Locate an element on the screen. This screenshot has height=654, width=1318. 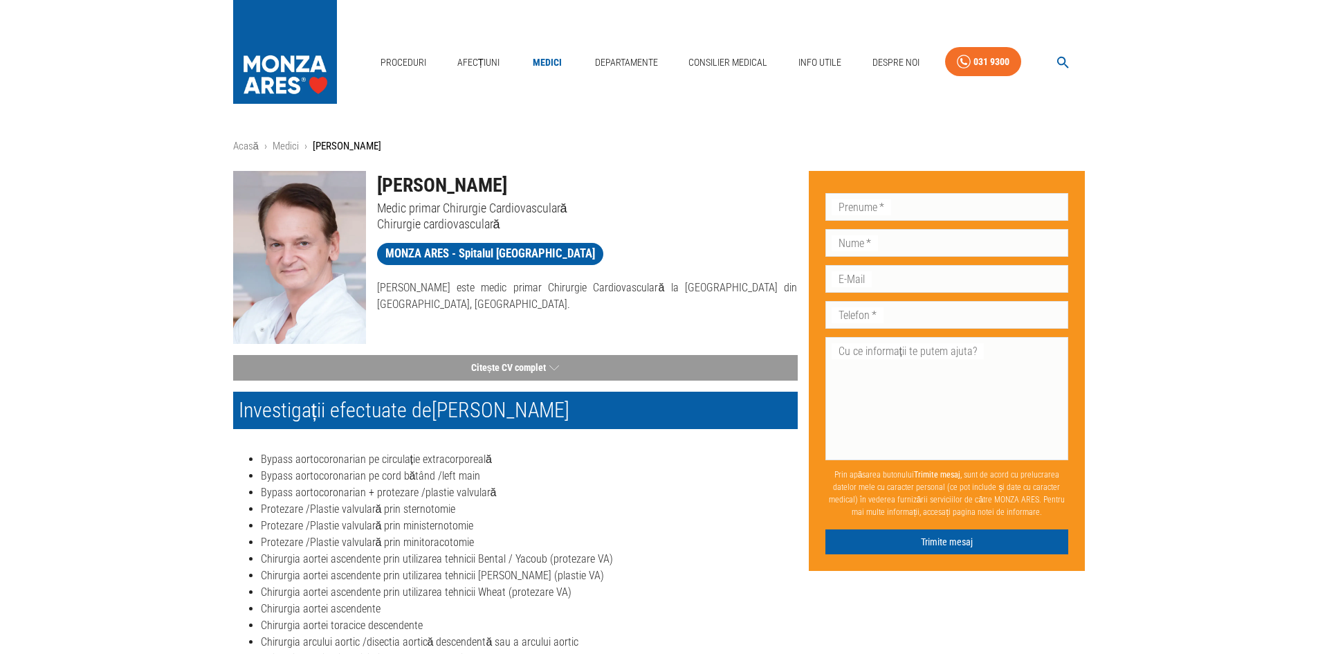
div: 031 9300 is located at coordinates (991, 62).